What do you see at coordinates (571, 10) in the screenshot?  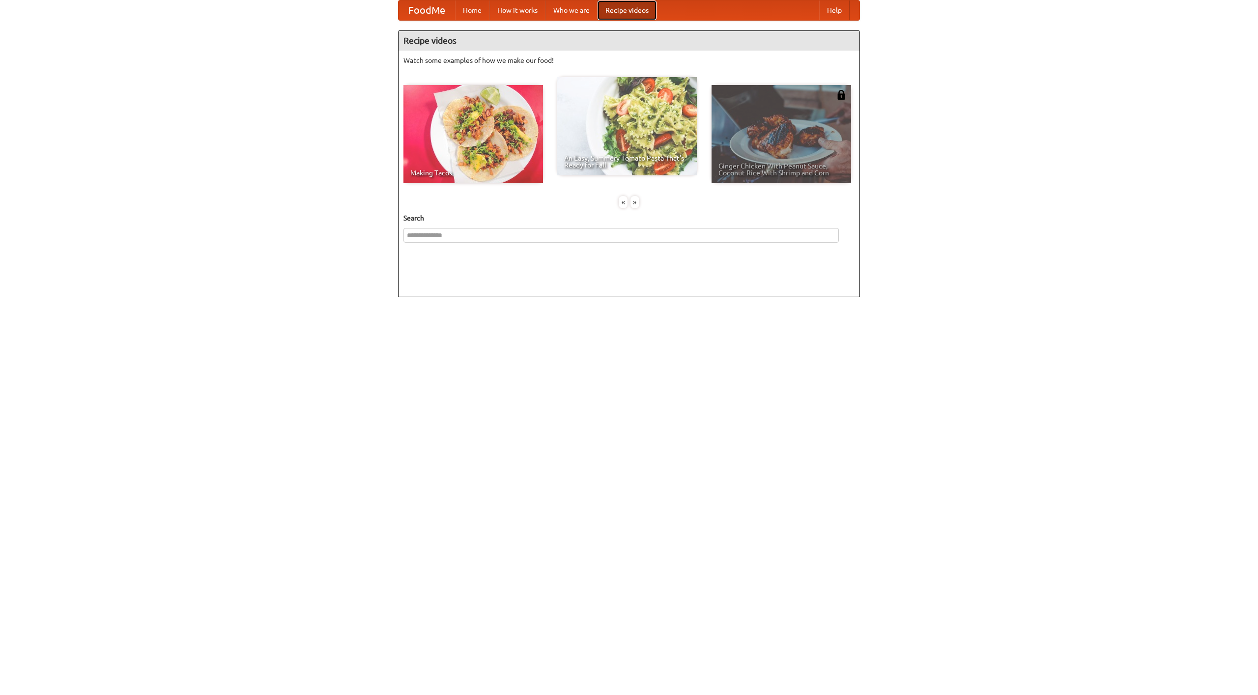 I see `a: Who we are` at bounding box center [571, 10].